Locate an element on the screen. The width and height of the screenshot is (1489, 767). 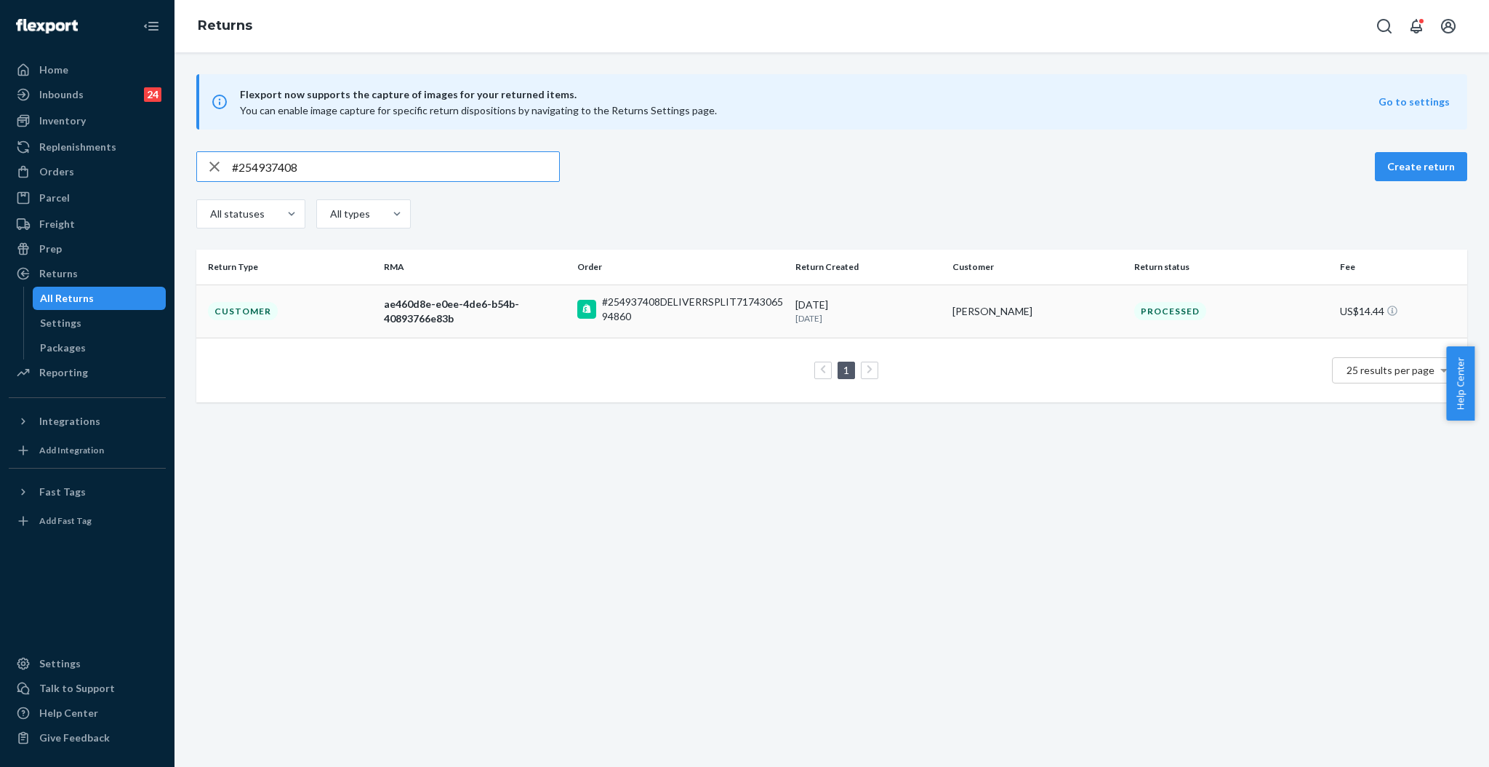
div: Talk to Support is located at coordinates (77, 688).